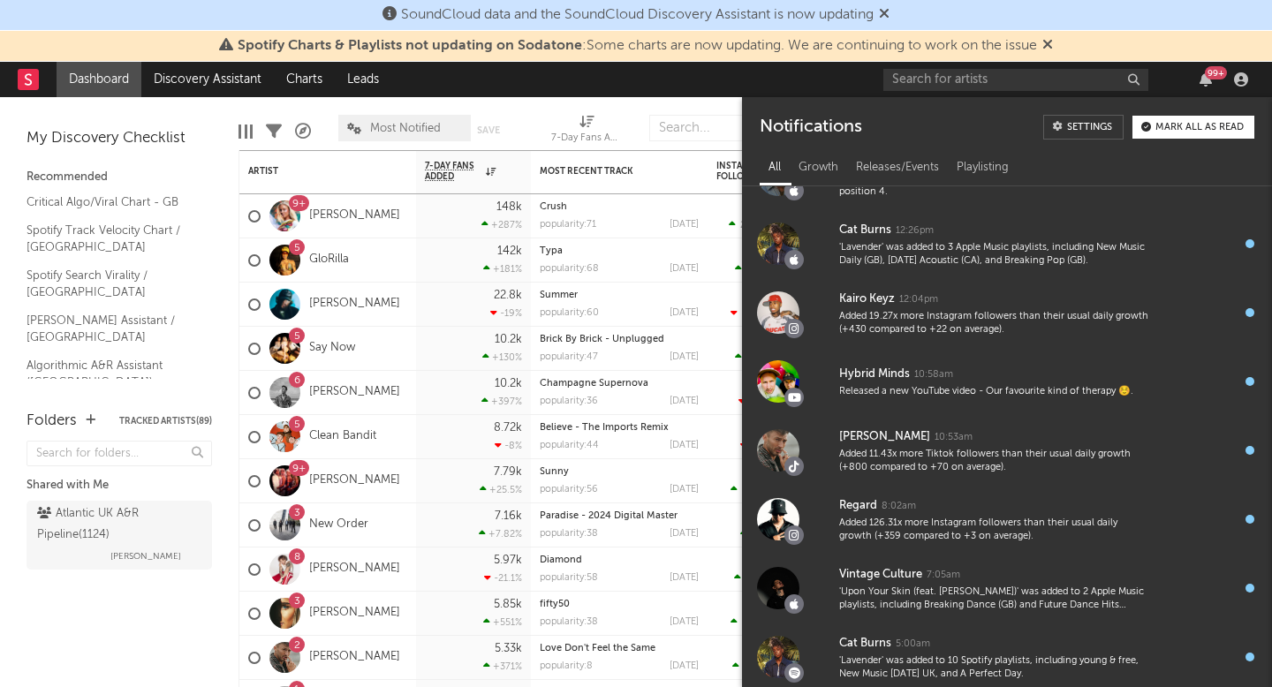 The width and height of the screenshot is (1272, 687). Describe the element at coordinates (1205, 79) in the screenshot. I see `button: 99+` at that location.